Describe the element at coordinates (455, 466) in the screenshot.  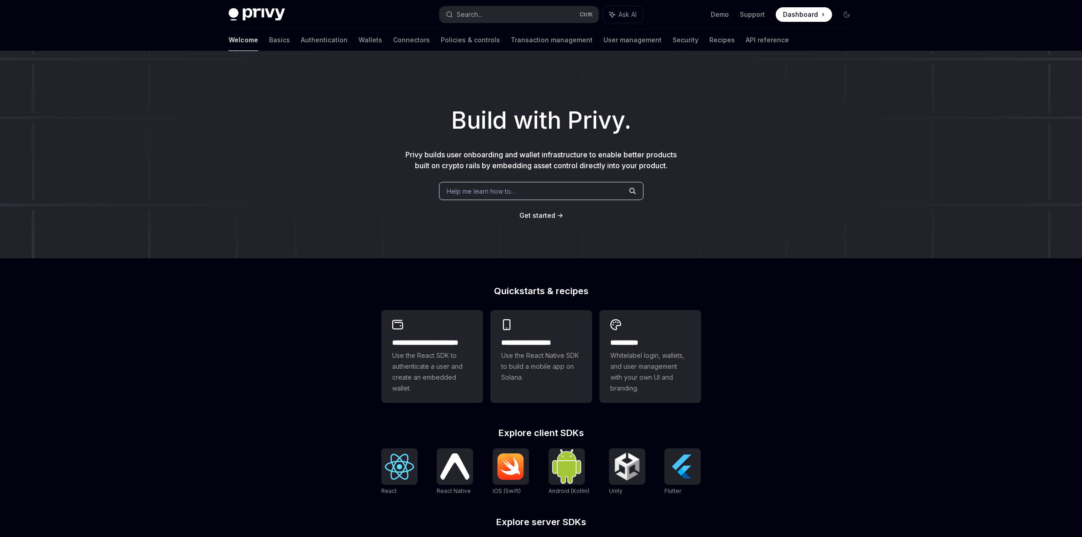
I see `img: React Native` at that location.